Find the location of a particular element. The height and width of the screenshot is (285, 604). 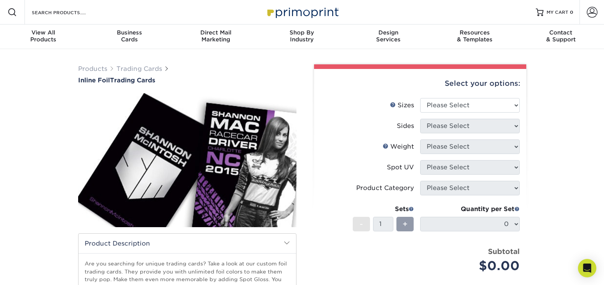

span: Inline Foil is located at coordinates (94, 80).